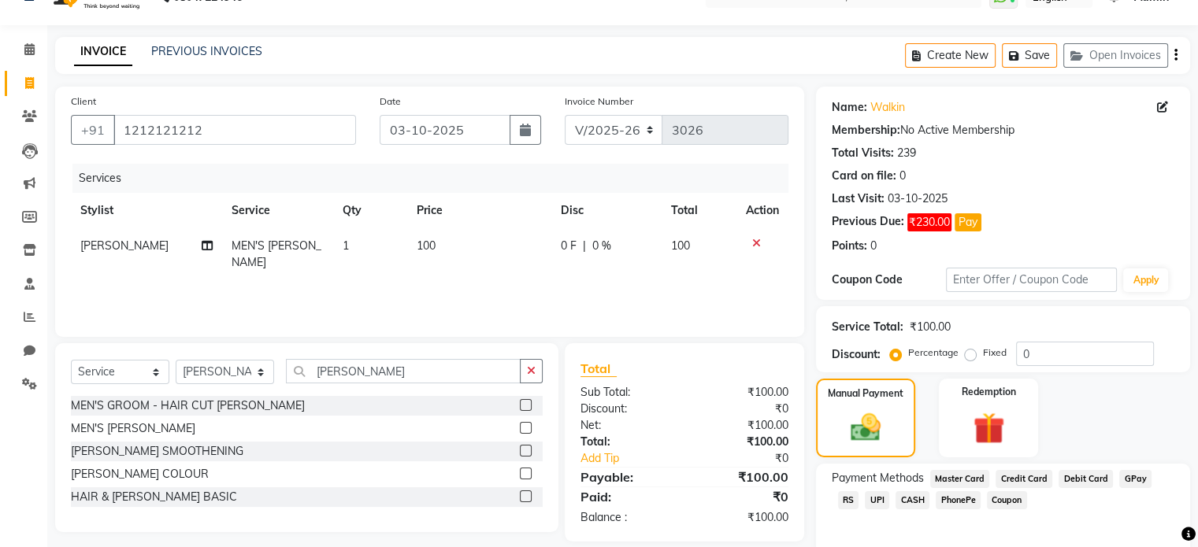  Describe the element at coordinates (864, 176) in the screenshot. I see `div: Card on file:` at that location.